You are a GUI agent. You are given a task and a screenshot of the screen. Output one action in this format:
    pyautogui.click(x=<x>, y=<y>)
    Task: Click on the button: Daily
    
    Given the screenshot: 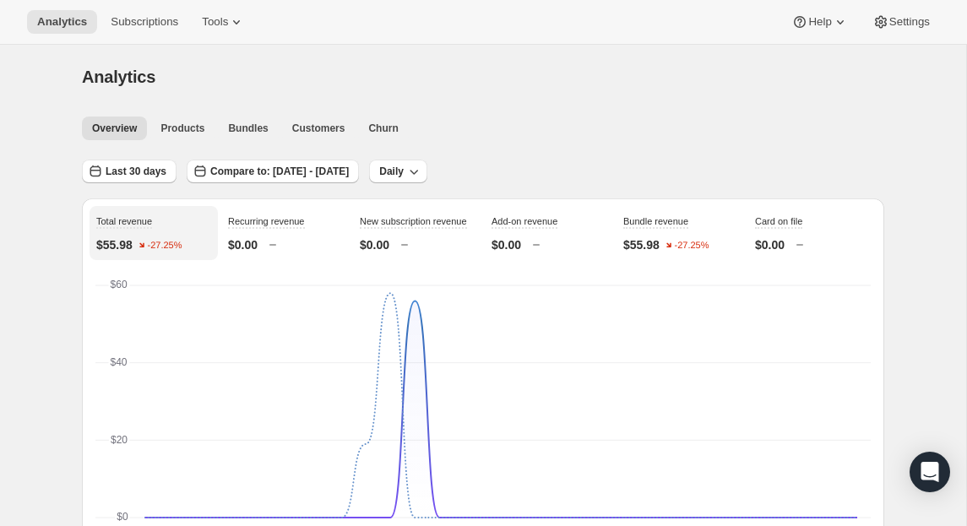 What is the action you would take?
    pyautogui.click(x=398, y=171)
    